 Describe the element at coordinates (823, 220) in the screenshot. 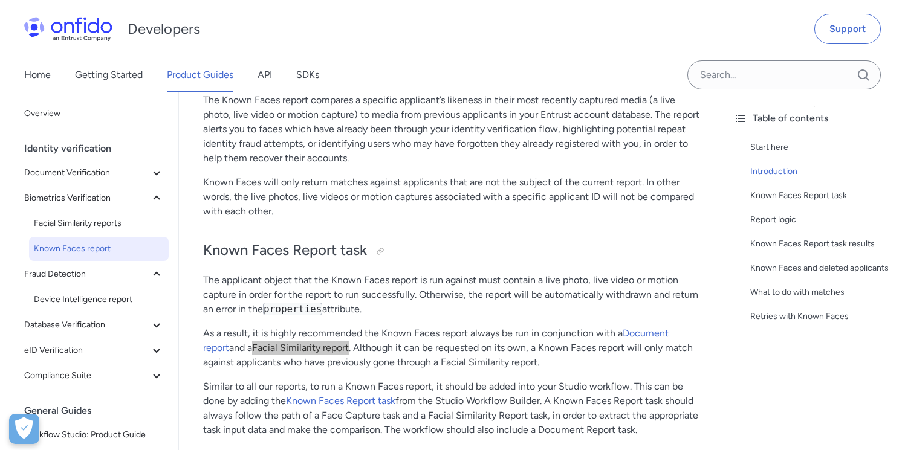

I see `a: Report logic` at that location.